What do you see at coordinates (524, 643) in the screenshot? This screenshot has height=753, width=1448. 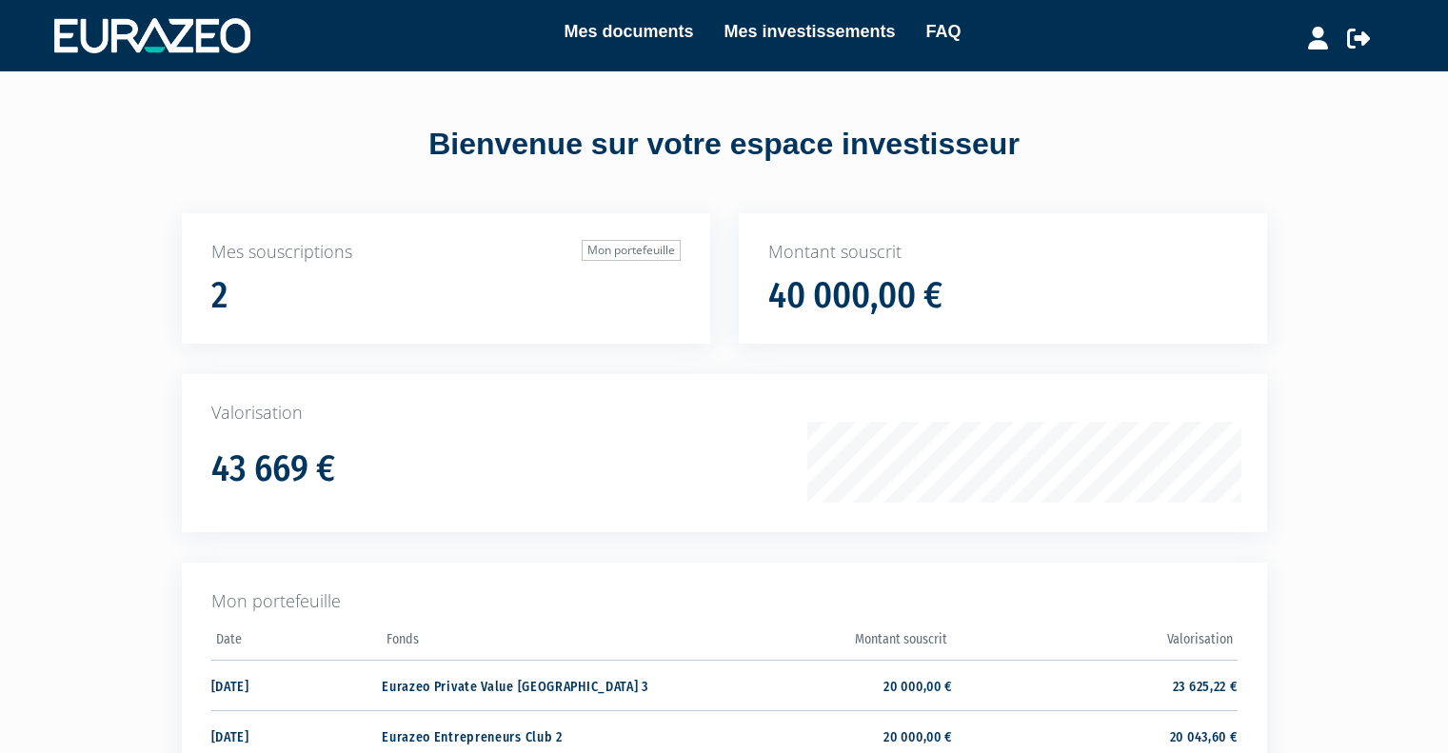 I see `th: Fonds` at bounding box center [524, 643].